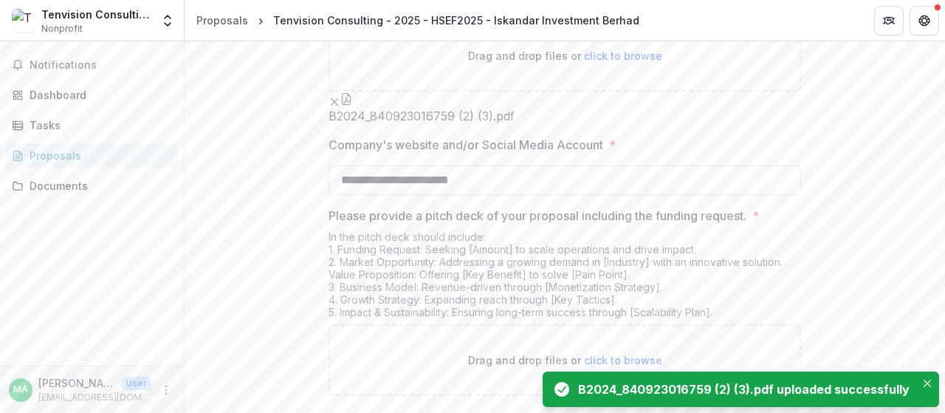  What do you see at coordinates (565, 277) in the screenshot?
I see `div: In the pitch deck should include: 1. Funding Request: Seeking [Amount] to scale operations and dr...` at bounding box center [565, 277].